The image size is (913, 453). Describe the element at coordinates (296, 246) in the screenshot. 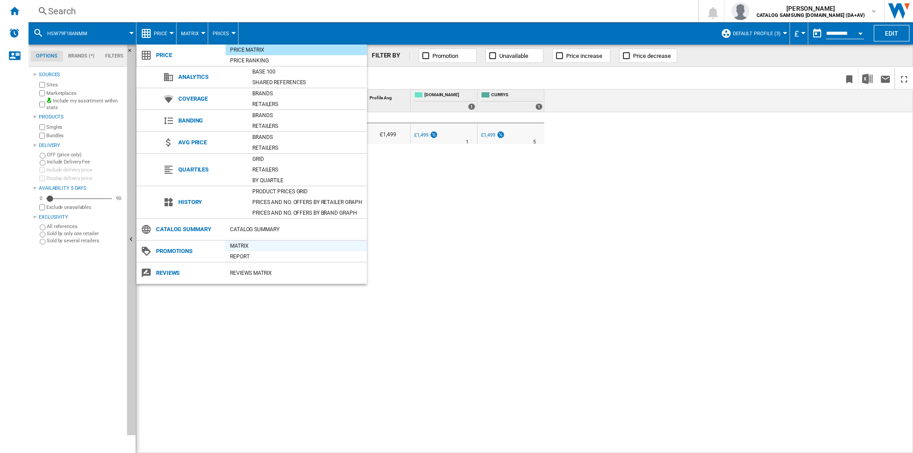

I see `div: Matrix` at that location.